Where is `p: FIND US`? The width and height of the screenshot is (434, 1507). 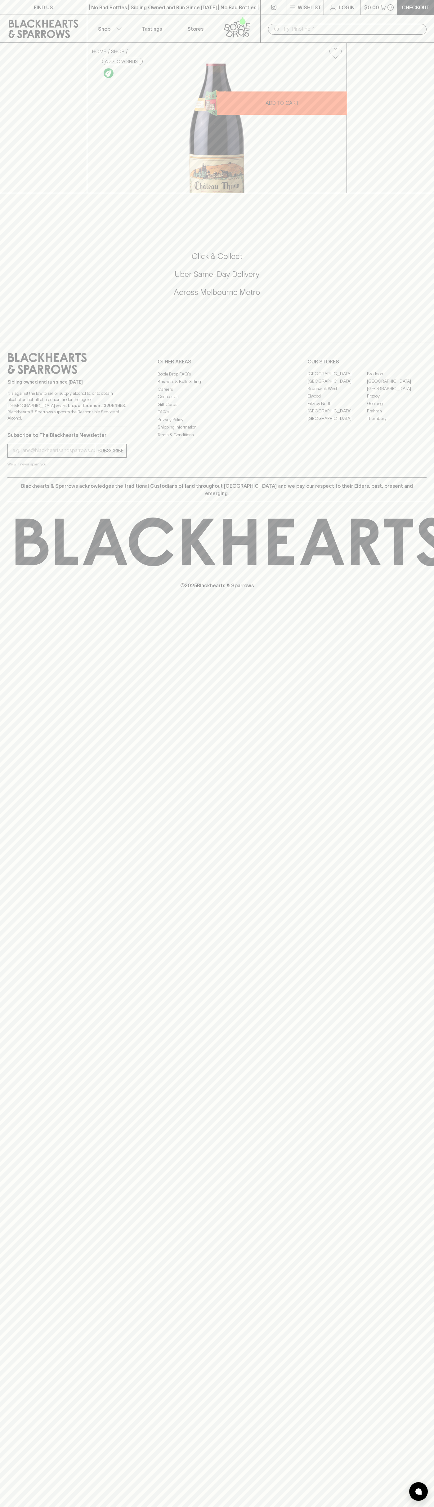
p: FIND US is located at coordinates (43, 7).